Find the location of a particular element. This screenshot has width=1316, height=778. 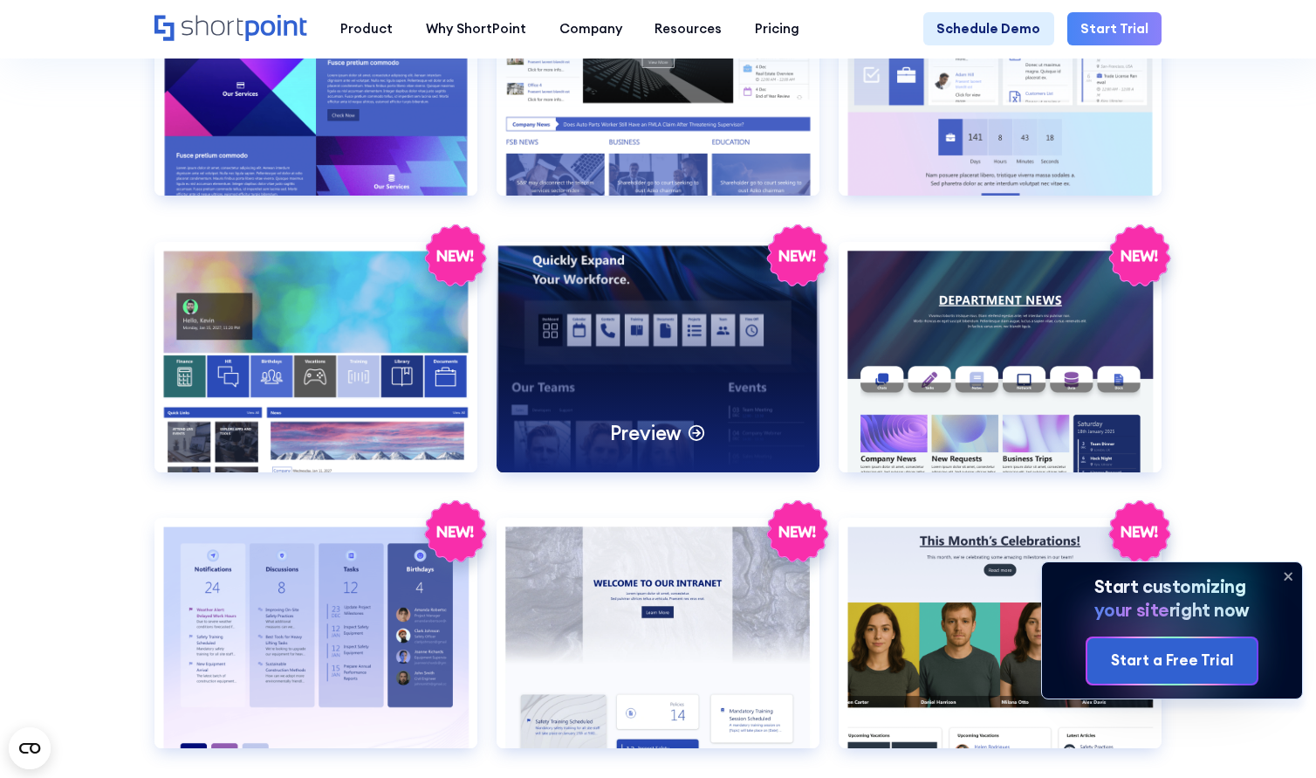

a: HR 9 is located at coordinates (999, 646).